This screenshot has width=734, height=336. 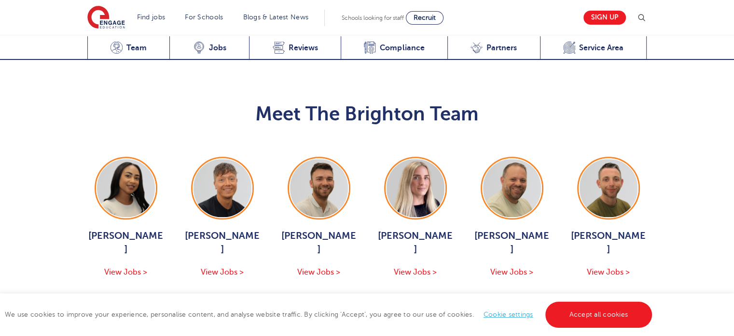 What do you see at coordinates (494, 48) in the screenshot?
I see `a: Partners` at bounding box center [494, 48].